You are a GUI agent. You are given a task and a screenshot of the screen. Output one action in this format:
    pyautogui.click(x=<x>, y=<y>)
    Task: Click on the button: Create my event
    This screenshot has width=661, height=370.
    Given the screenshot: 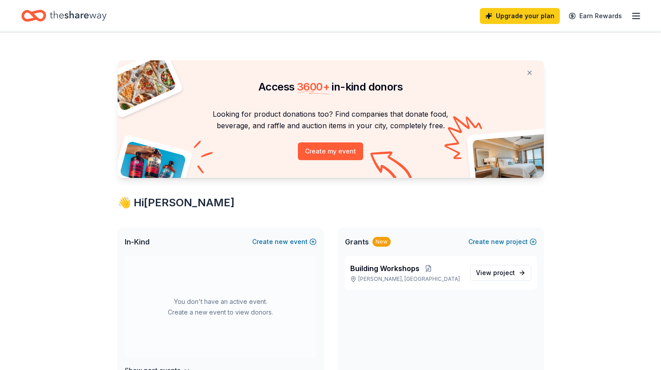 What is the action you would take?
    pyautogui.click(x=330, y=151)
    